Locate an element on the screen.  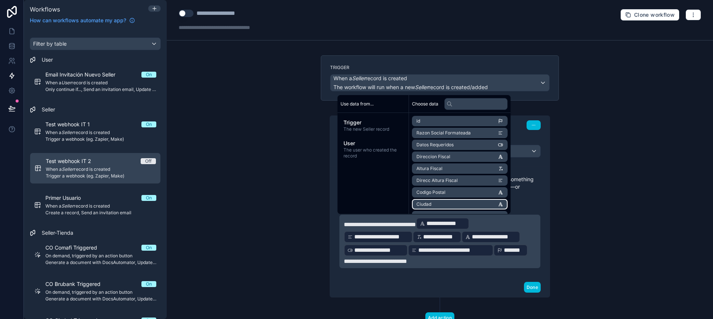
span: Choose data is located at coordinates (425, 104).